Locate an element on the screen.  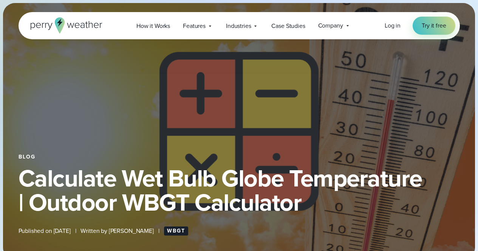
span: Industries is located at coordinates (238, 26).